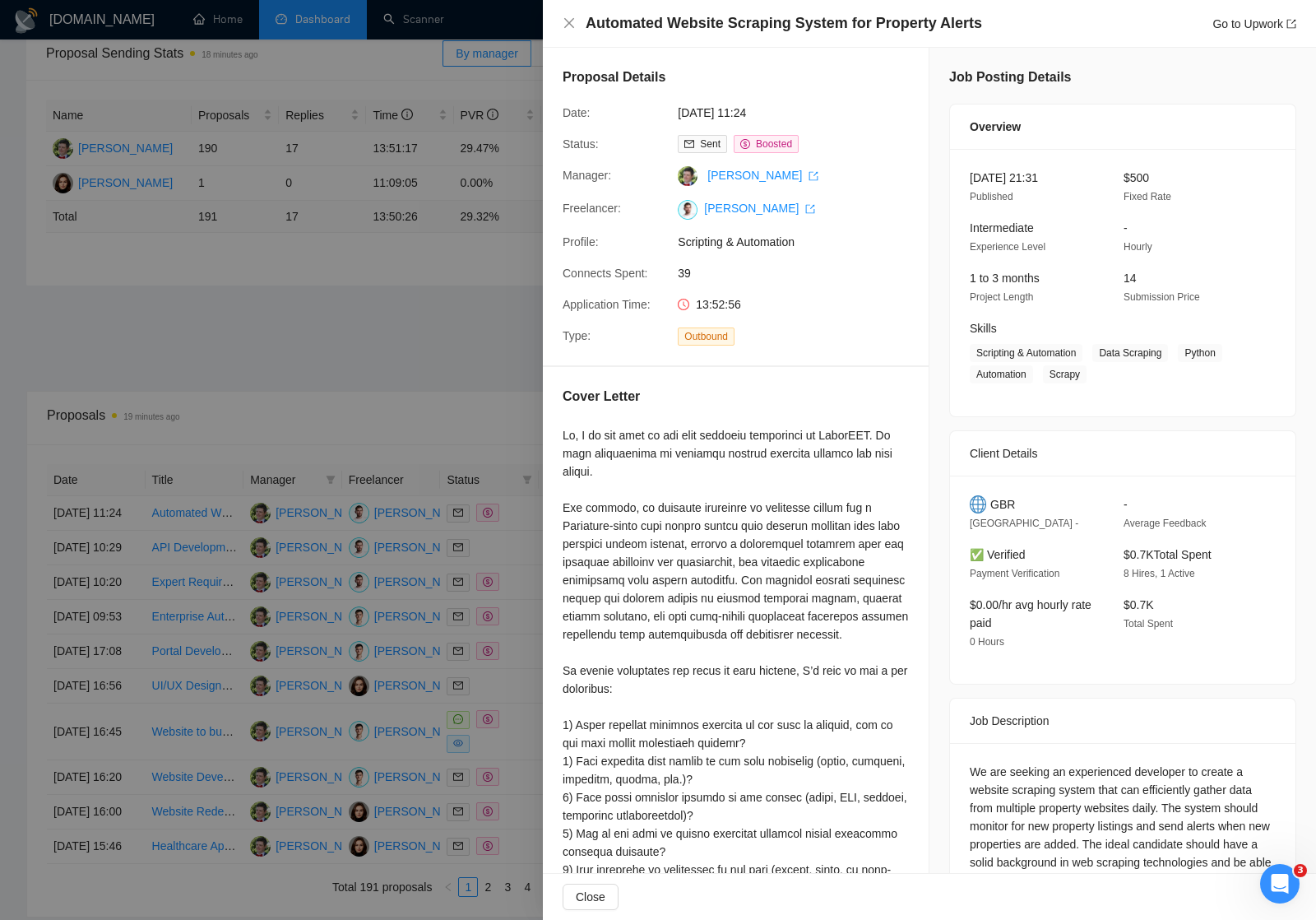 Image resolution: width=1316 pixels, height=920 pixels. What do you see at coordinates (587, 175) in the screenshot?
I see `span: Manager:` at bounding box center [587, 175].